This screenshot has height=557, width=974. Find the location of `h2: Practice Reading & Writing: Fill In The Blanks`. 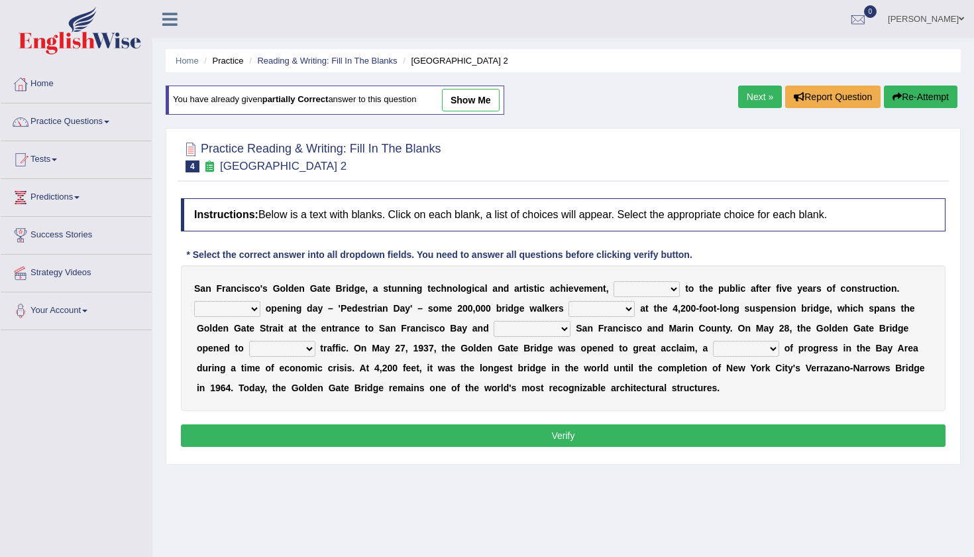

h2: Practice Reading & Writing: Fill In The Blanks is located at coordinates (311, 156).